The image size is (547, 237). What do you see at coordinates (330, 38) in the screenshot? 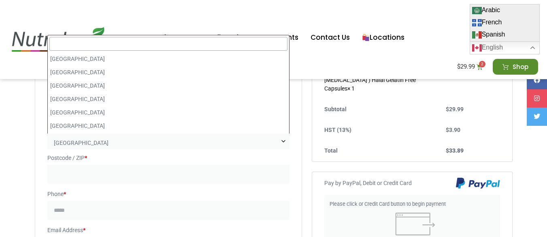
I see `a: Contact Us` at bounding box center [330, 38].